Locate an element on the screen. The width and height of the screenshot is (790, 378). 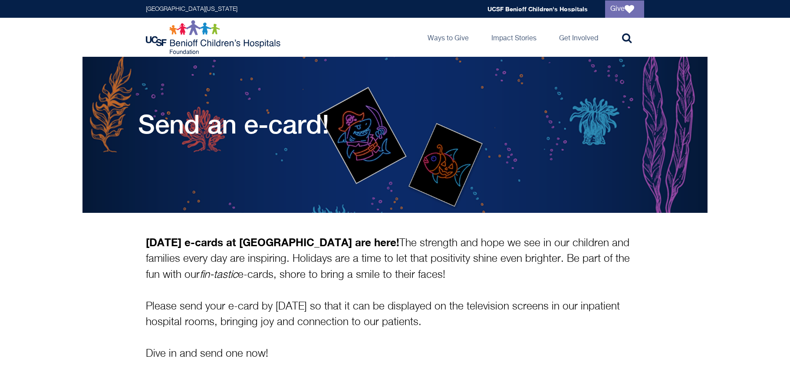
p: The strength and hope we see in our children and families every day are inspiring. Holidays are a... is located at coordinates (395, 299).